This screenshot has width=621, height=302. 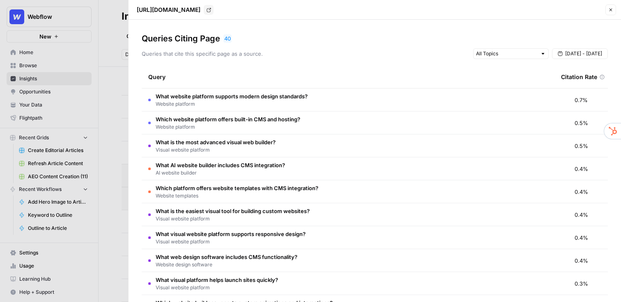 What do you see at coordinates (226, 257) in the screenshot?
I see `span: What web design software includes CMS functionality?` at bounding box center [226, 257].